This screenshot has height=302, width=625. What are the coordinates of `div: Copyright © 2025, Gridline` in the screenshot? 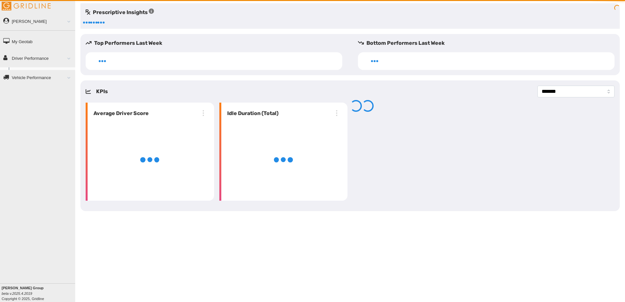 It's located at (38, 293).